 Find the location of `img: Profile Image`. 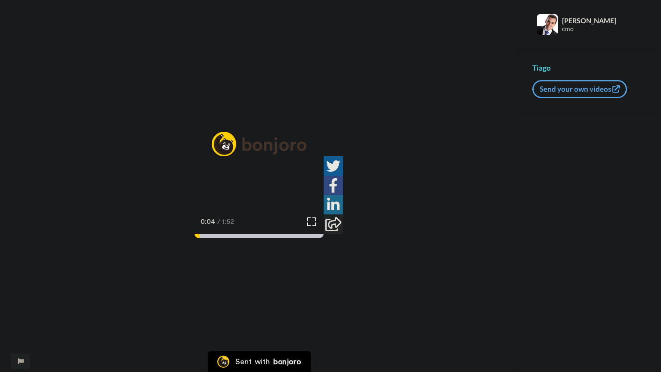

img: Profile Image is located at coordinates (547, 25).